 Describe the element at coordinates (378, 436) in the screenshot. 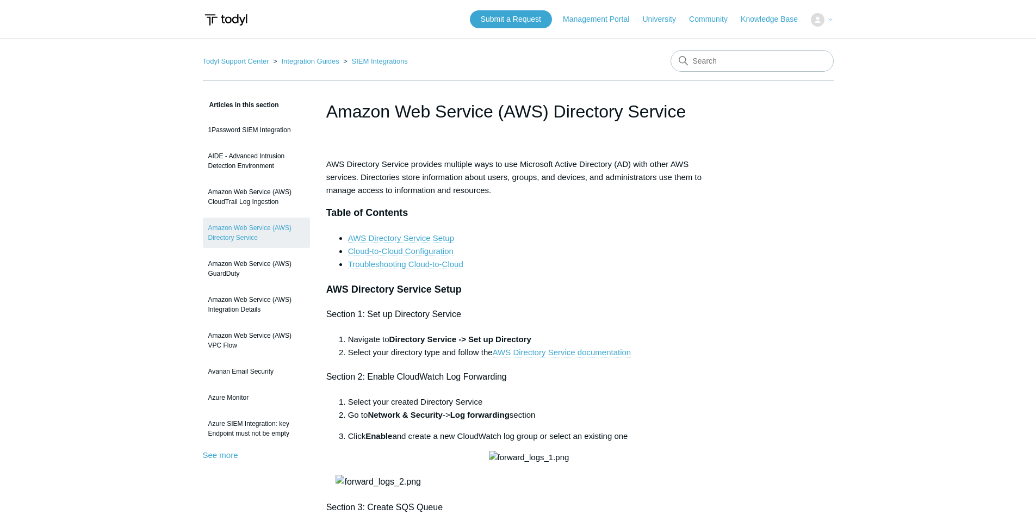

I see `strong: Enable` at that location.